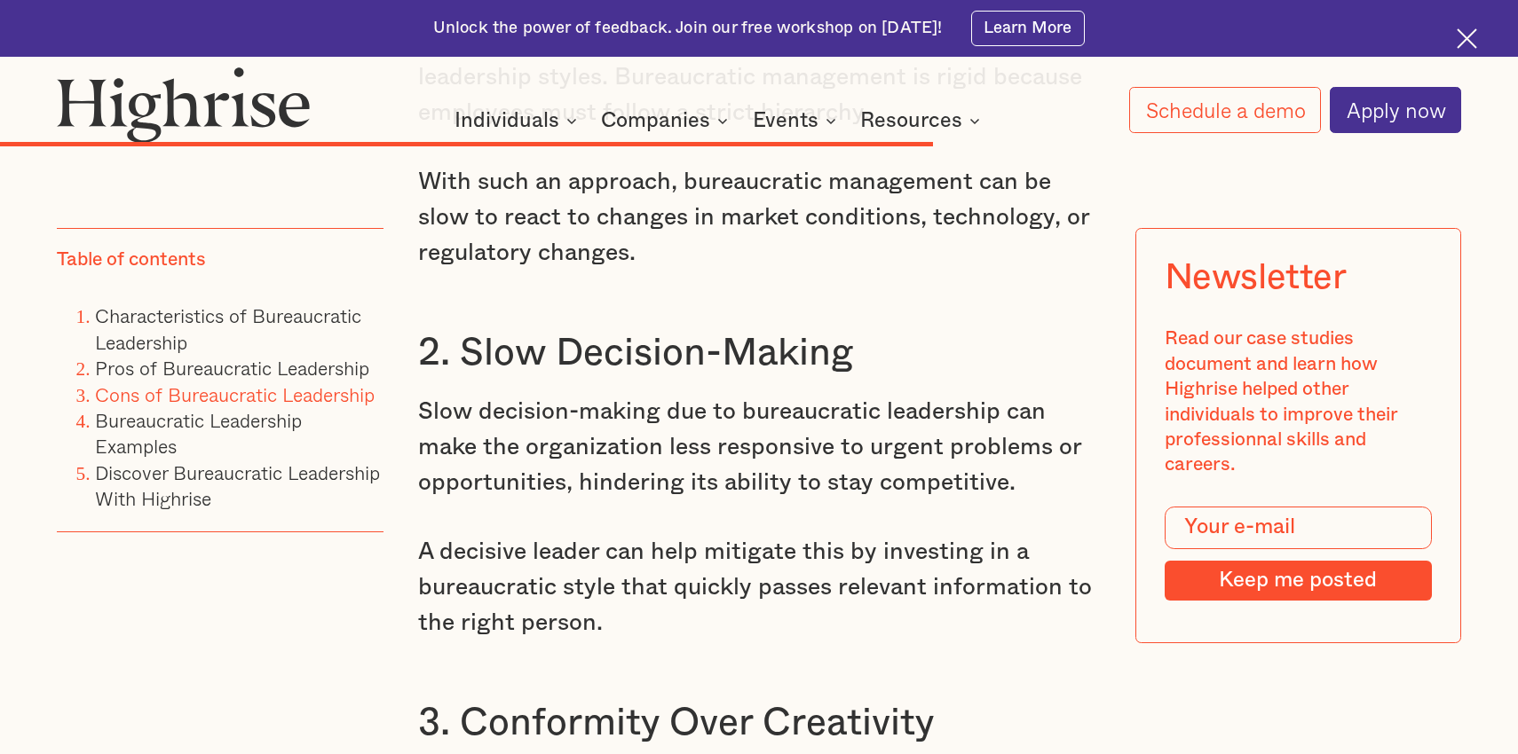 This screenshot has width=1518, height=754. What do you see at coordinates (759, 588) in the screenshot?
I see `p: A decisive leader can help mitigate this by investing in a bureaucratic style that quickly passes...` at bounding box center [759, 588].